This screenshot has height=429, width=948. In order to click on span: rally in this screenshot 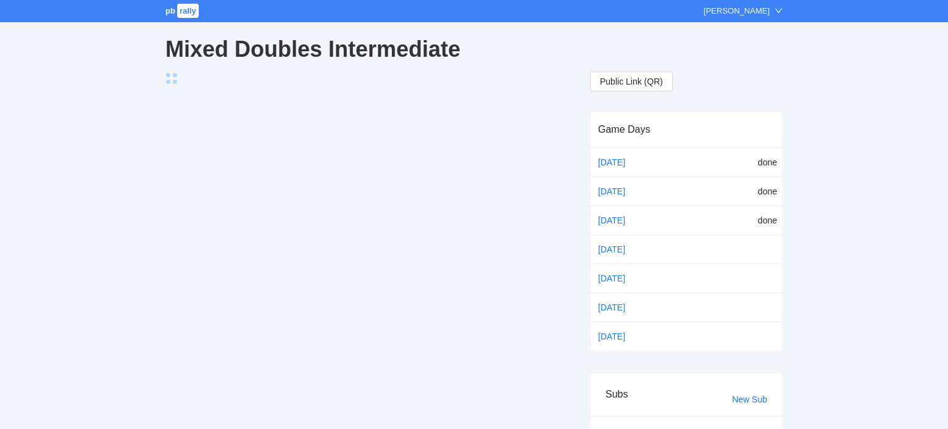, I will do `click(188, 10)`.